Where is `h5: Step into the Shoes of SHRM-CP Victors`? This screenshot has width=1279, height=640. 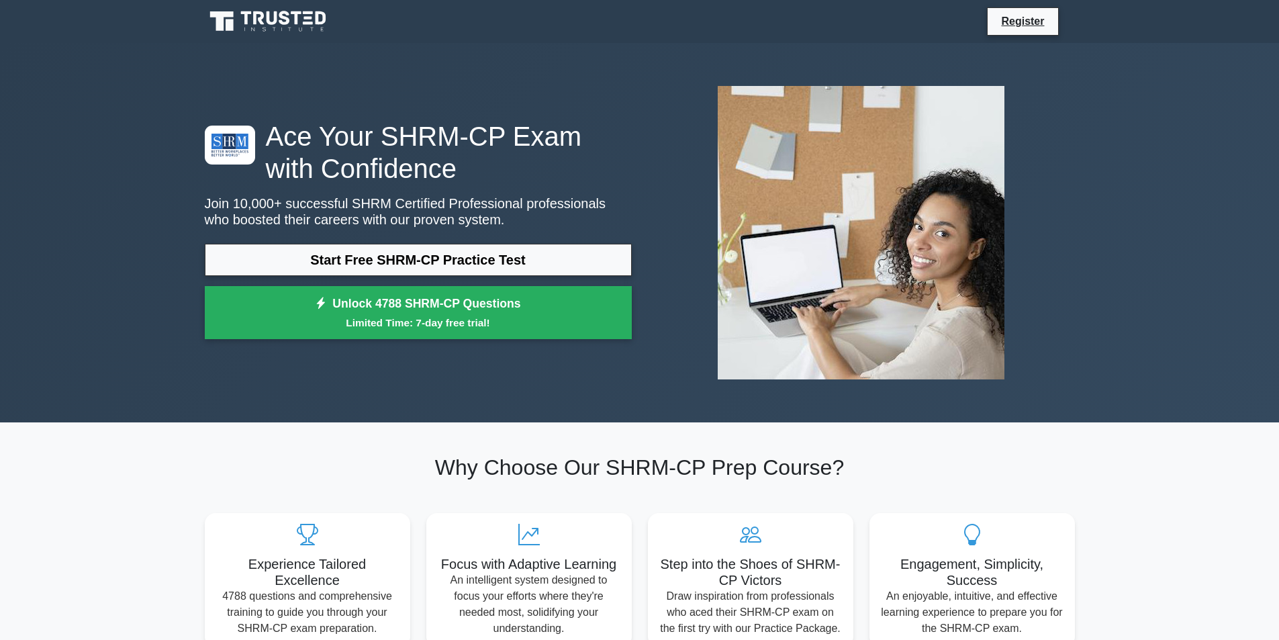
h5: Step into the Shoes of SHRM-CP Victors is located at coordinates (751, 572).